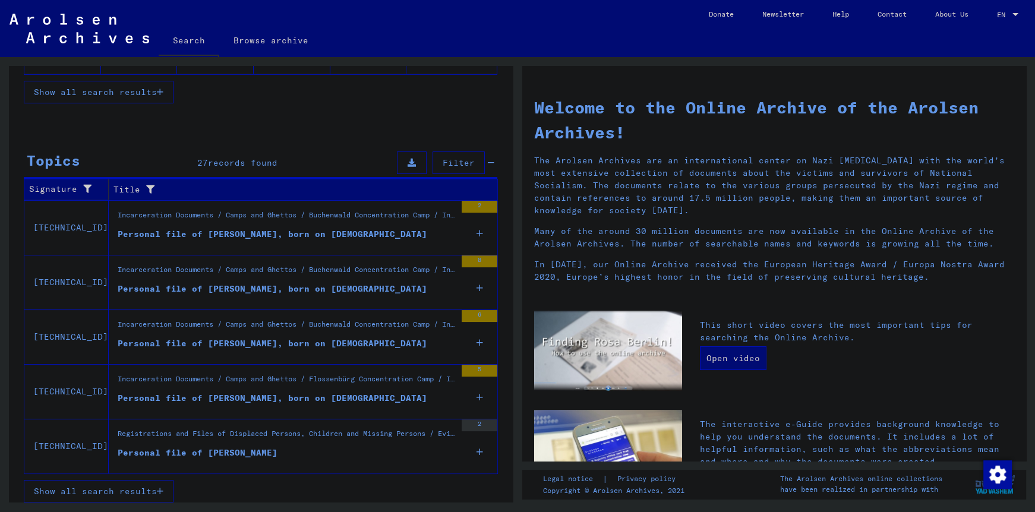 Image resolution: width=1035 pixels, height=512 pixels. Describe the element at coordinates (286, 437) in the screenshot. I see `div: Registrations and Files of Displaced Persons, Children and Missing Persons / Evidence of Abode an...` at that location.